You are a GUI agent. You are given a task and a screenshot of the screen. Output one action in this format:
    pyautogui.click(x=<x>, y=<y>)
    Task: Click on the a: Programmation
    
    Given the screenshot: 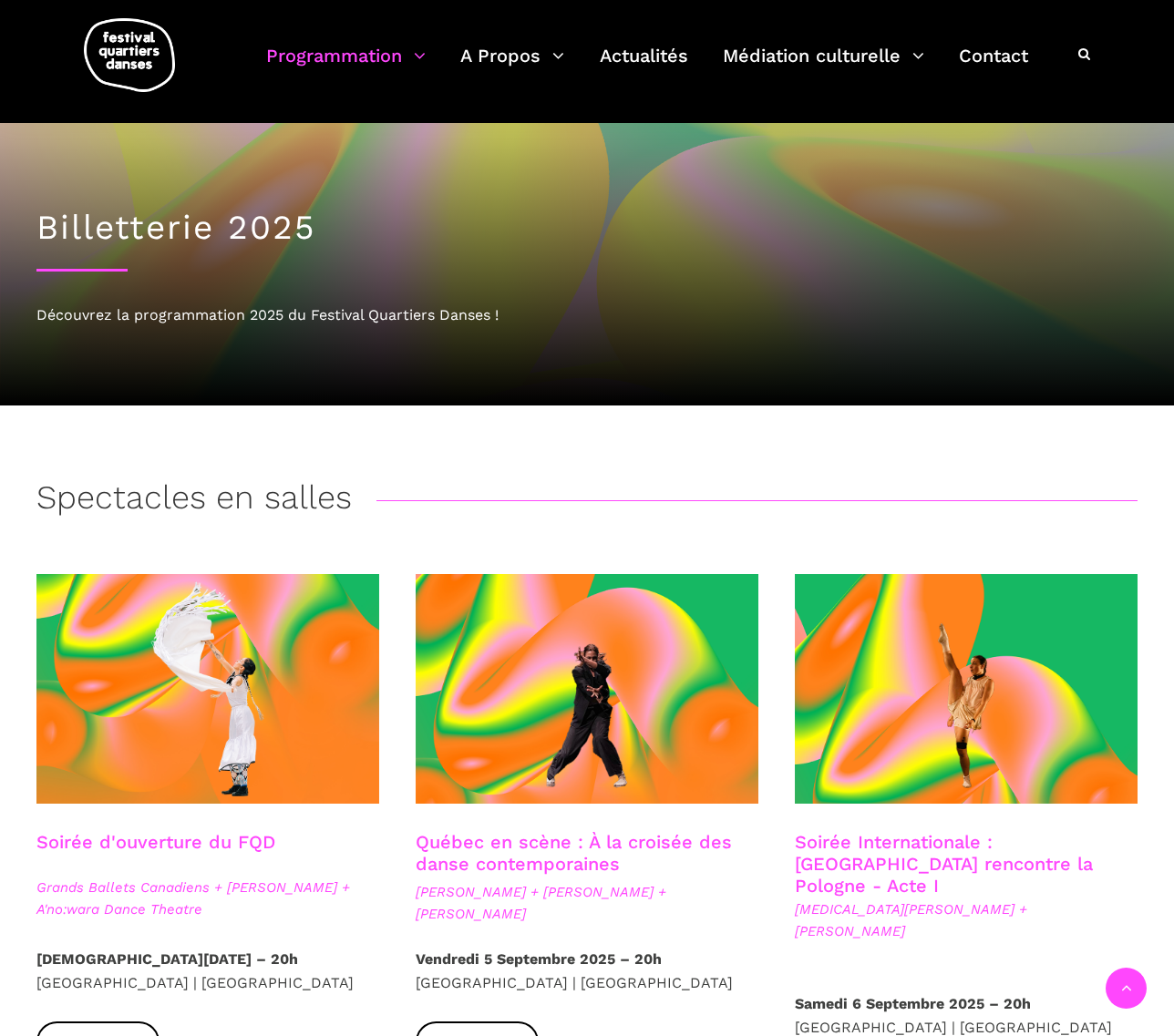 What is the action you would take?
    pyautogui.click(x=345, y=67)
    